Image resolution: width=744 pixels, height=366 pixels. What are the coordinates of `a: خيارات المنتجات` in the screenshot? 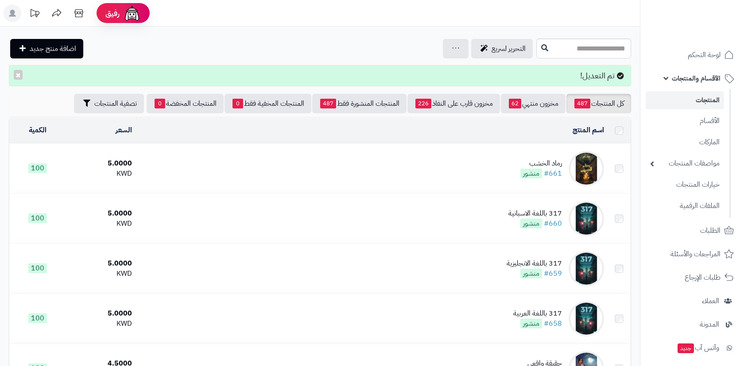 It's located at (685, 185).